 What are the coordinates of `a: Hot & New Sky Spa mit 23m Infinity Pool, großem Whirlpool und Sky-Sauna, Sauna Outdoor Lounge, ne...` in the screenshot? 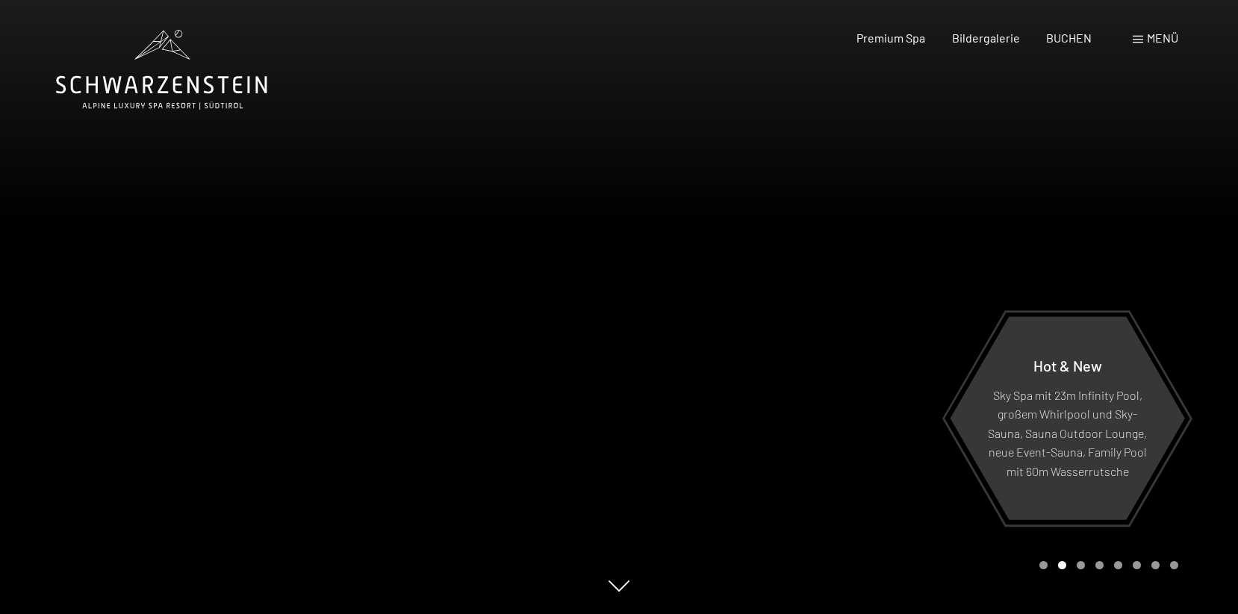 It's located at (1067, 418).